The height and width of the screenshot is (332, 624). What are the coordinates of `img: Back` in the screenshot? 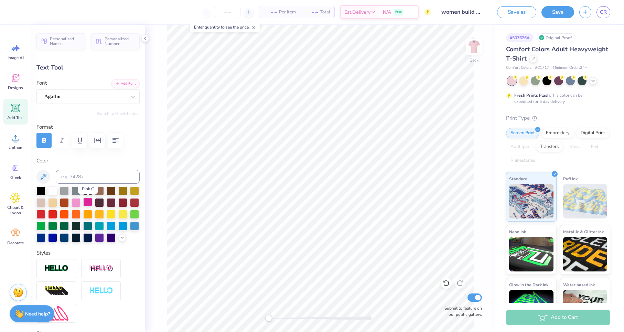 It's located at (474, 47).